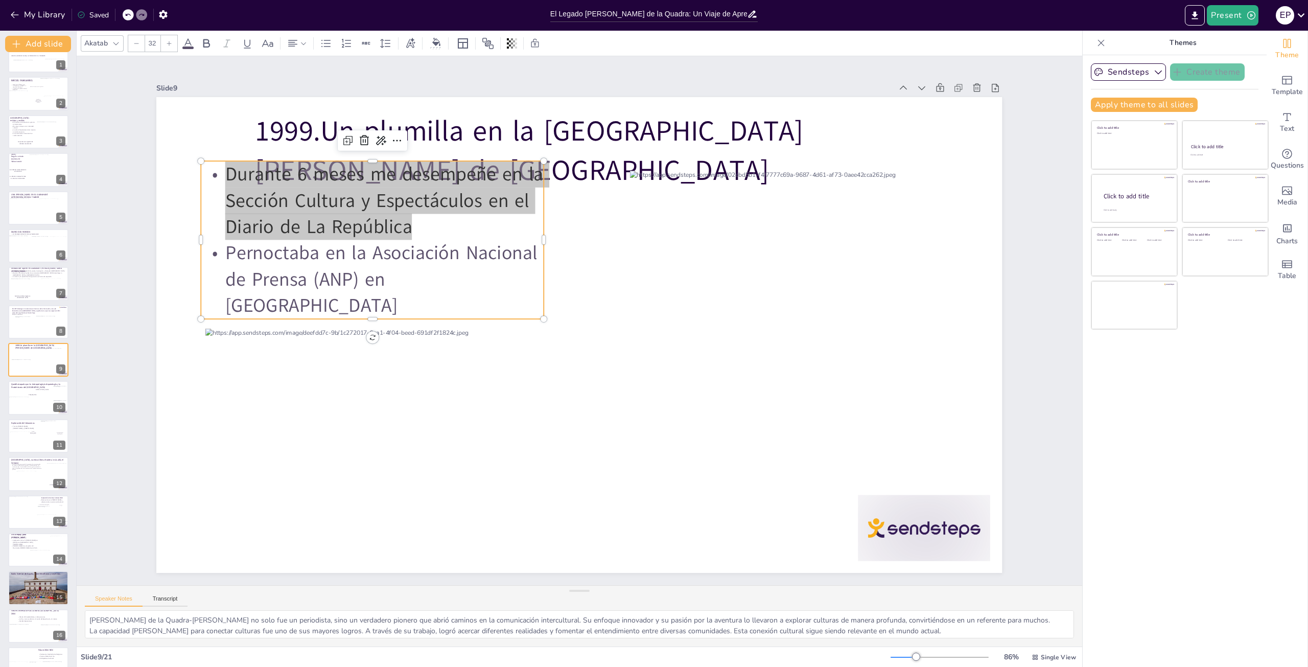  I want to click on p: Mis raíces influyen en mi identidad cultural., so click(23, 127).